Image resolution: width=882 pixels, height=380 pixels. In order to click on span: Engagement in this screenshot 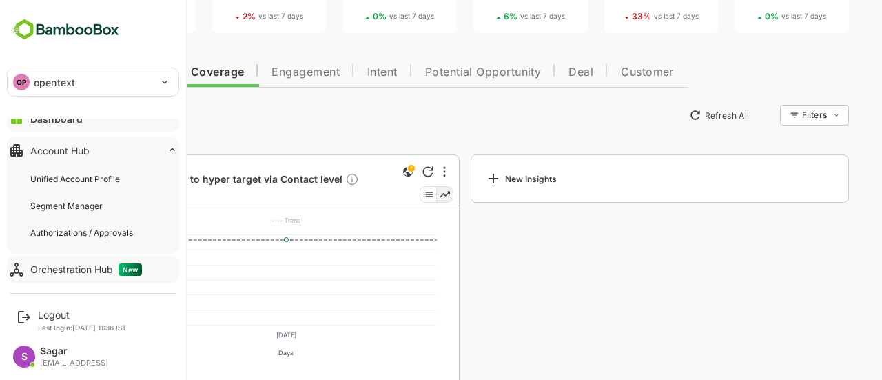, I will do `click(257, 72)`.